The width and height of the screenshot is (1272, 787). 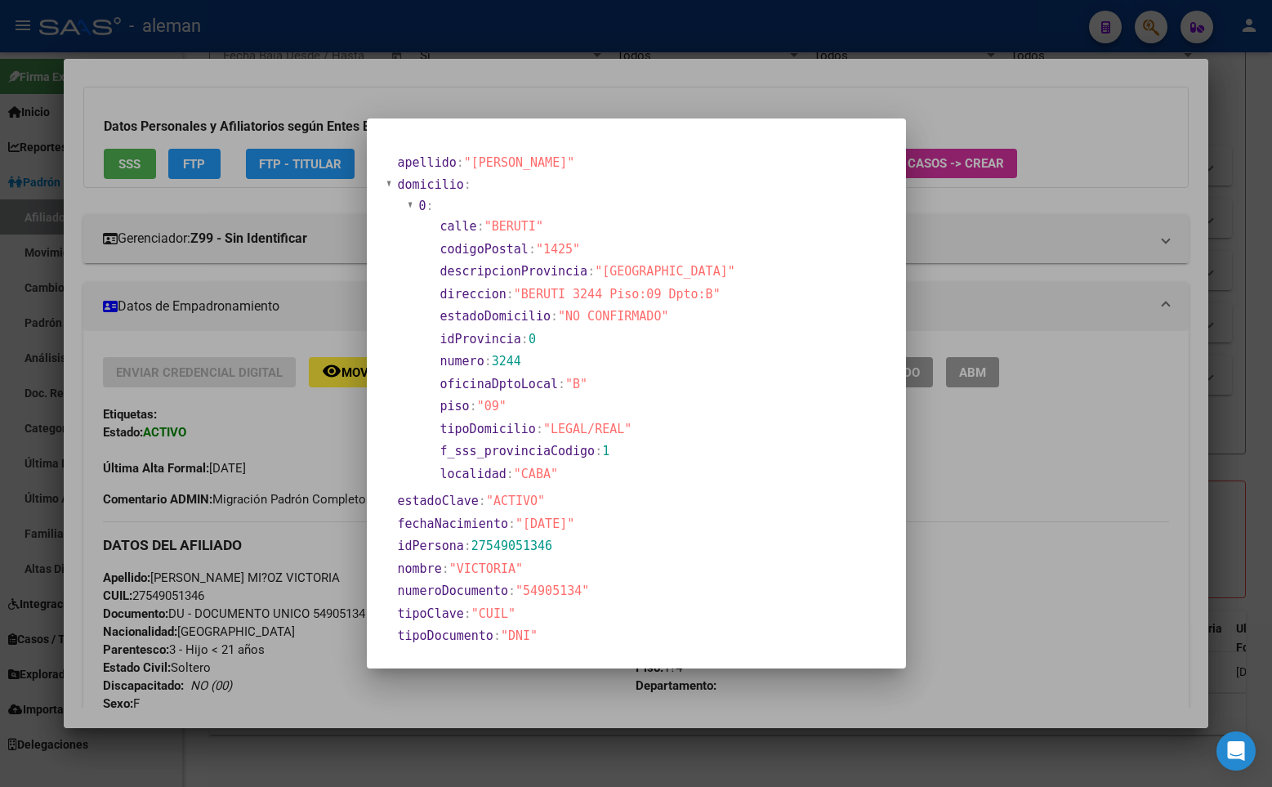 I want to click on span: piso, so click(x=455, y=406).